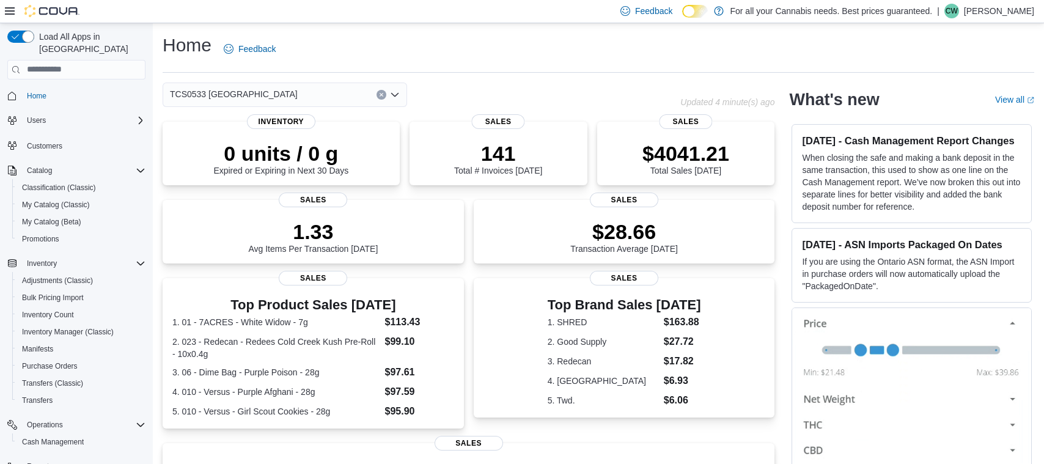 This screenshot has width=1044, height=464. What do you see at coordinates (81, 239) in the screenshot?
I see `span: Promotions` at bounding box center [81, 239].